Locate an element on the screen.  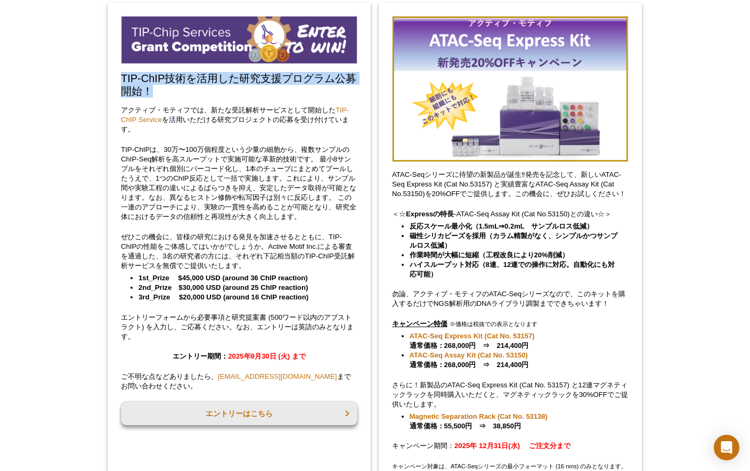
p: ご不明な点などありましたら、 までお問い合わせください。 is located at coordinates (239, 382).